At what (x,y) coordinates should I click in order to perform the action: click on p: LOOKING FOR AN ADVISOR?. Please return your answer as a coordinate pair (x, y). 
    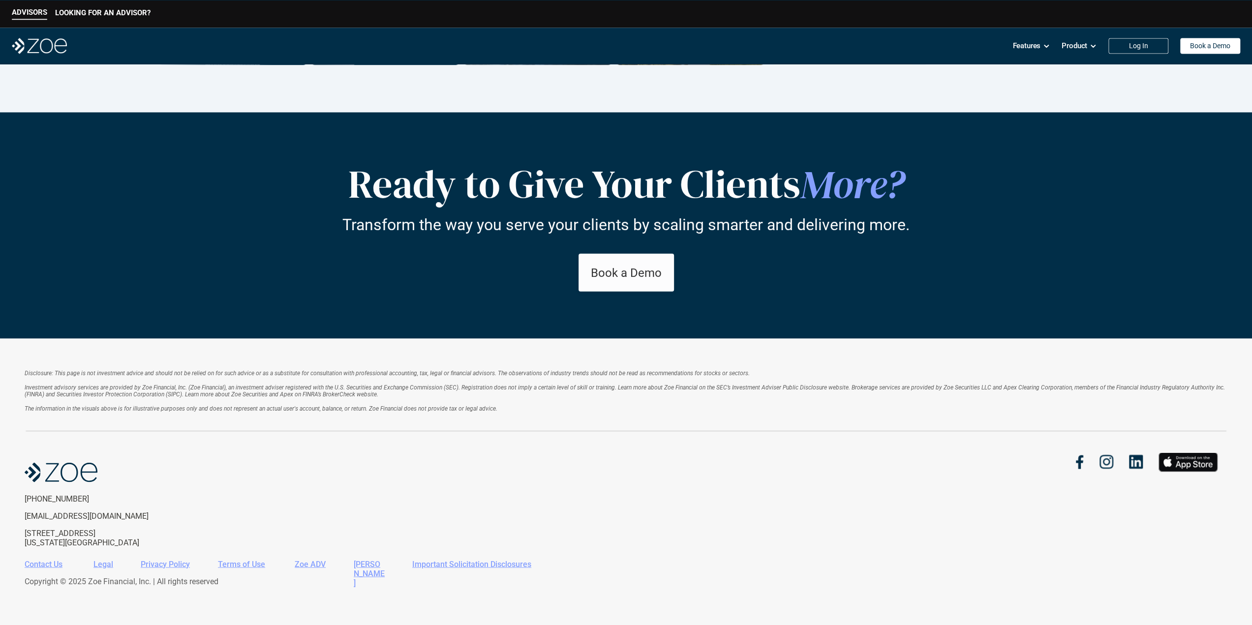
    Looking at the image, I should click on (103, 13).